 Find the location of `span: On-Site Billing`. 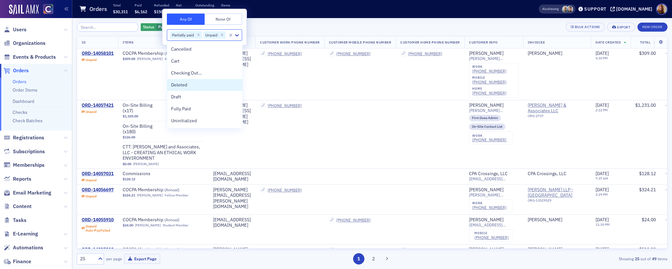

span: On-Site Billing is located at coordinates (163, 127).